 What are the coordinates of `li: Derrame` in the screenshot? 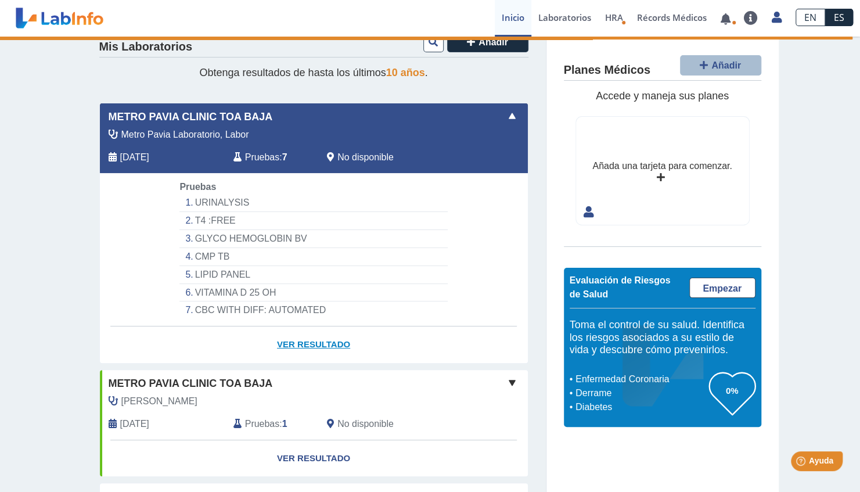 It's located at (640, 393).